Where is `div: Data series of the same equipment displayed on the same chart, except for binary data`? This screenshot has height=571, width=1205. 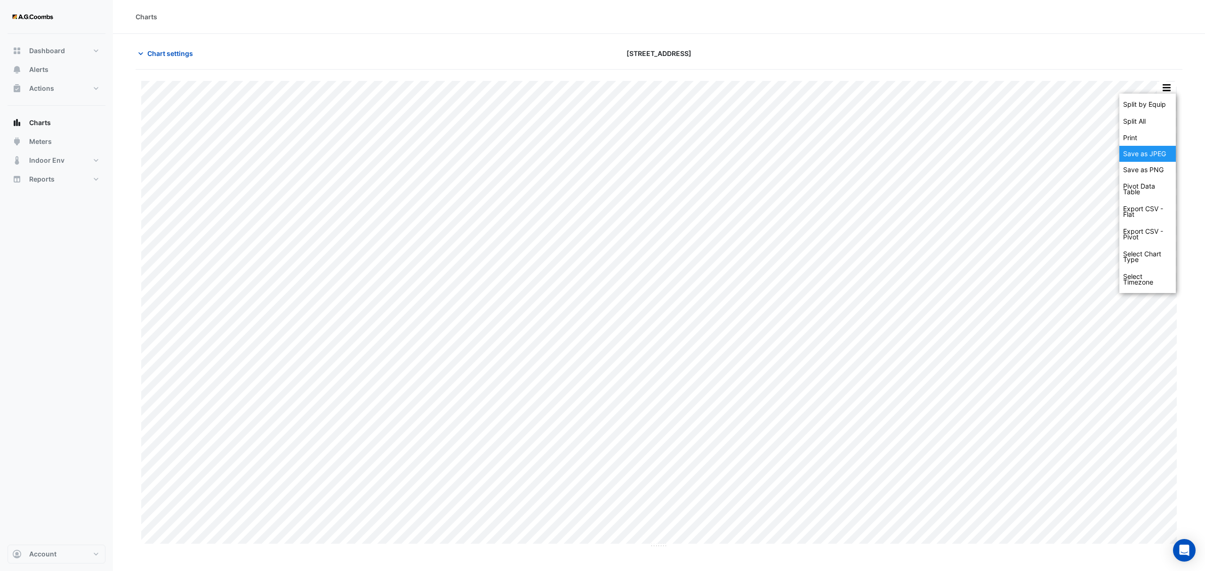
div: Data series of the same equipment displayed on the same chart, except for binary data is located at coordinates (1148, 105).